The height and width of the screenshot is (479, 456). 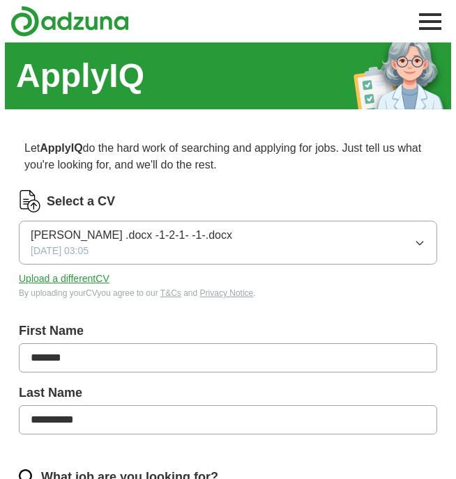 I want to click on h1: ApplyIQ, so click(x=80, y=76).